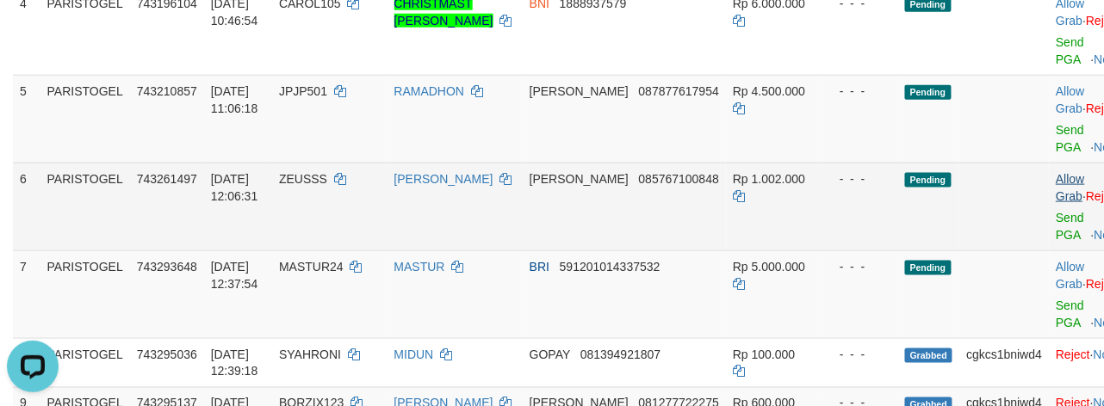 This screenshot has width=1104, height=406. I want to click on span: Rp 5.000.000, so click(769, 267).